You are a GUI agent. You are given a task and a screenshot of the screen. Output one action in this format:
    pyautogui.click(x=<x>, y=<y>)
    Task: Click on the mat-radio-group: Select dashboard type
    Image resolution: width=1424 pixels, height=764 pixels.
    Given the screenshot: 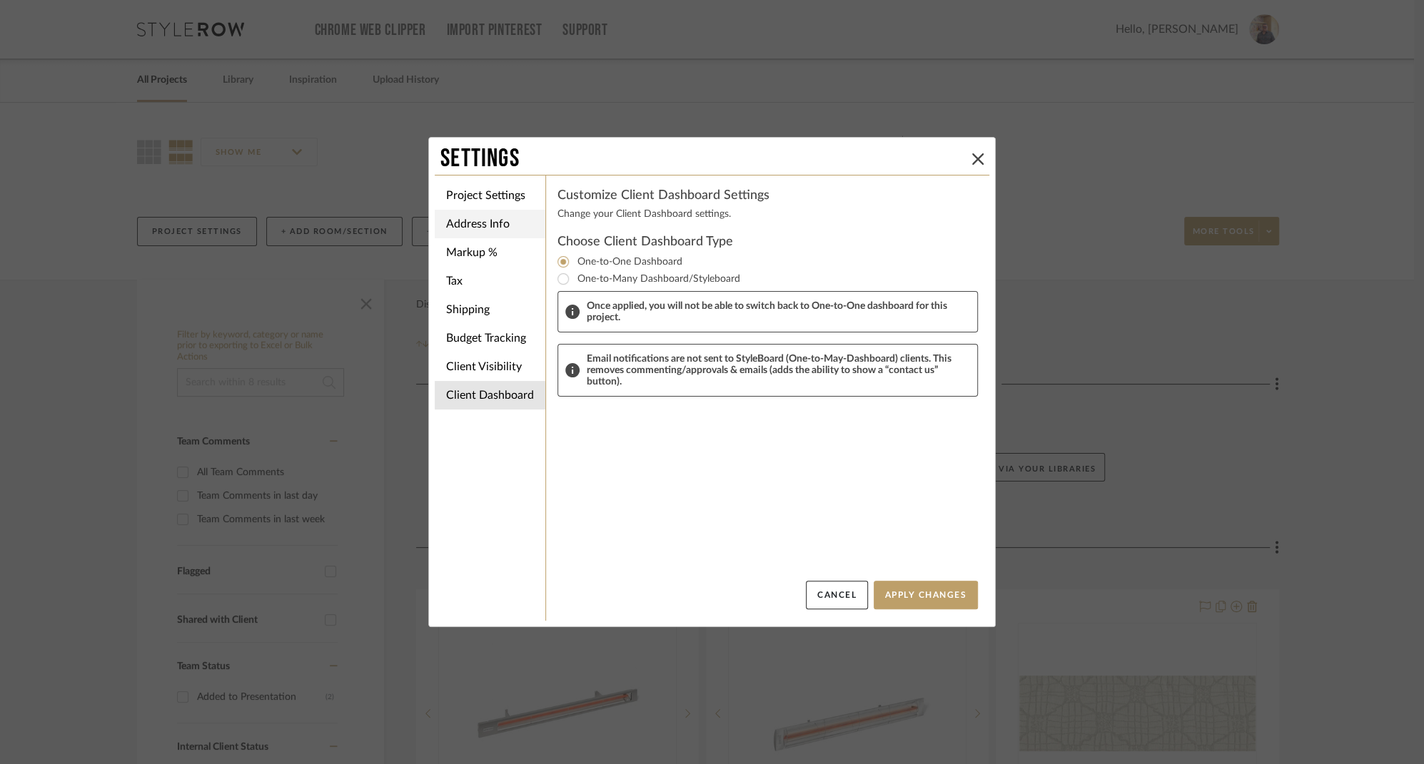 What is the action you would take?
    pyautogui.click(x=767, y=271)
    